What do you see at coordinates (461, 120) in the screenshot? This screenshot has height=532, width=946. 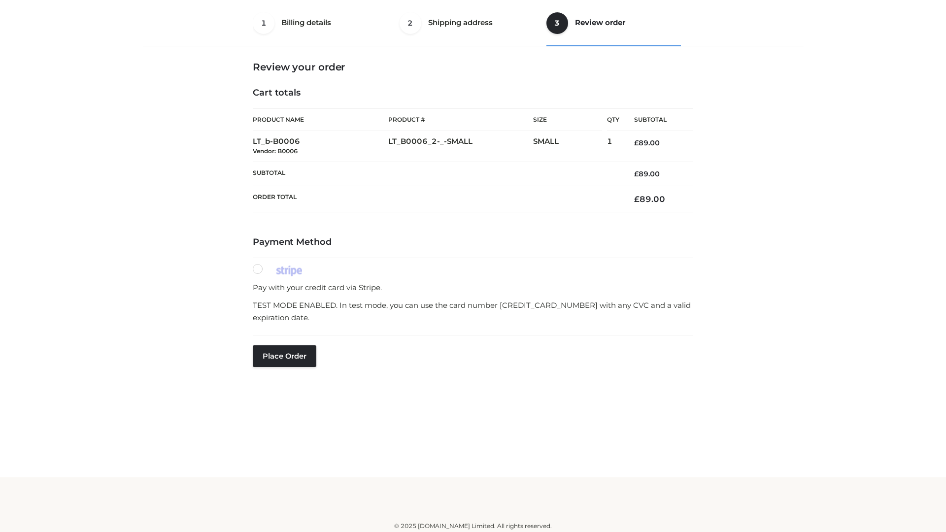 I see `th: Product #` at bounding box center [461, 120].